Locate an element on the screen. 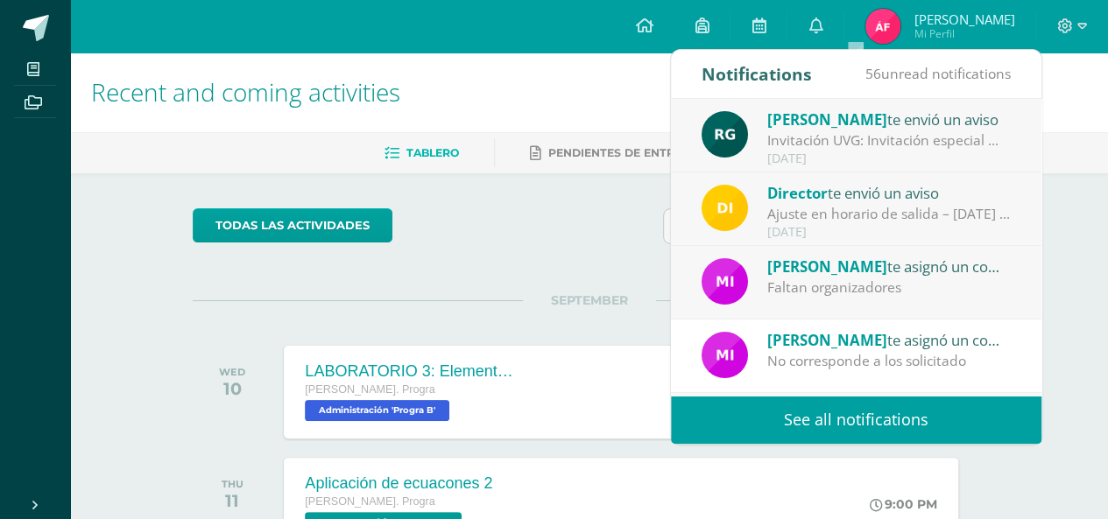 Image resolution: width=1108 pixels, height=519 pixels. div: LABORATORIO 3: Elementos del aprendizaje. is located at coordinates (410, 371).